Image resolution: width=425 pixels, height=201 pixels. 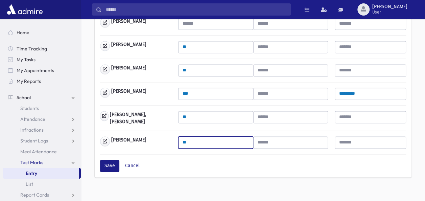 What do you see at coordinates (389, 12) in the screenshot?
I see `span: User` at bounding box center [389, 12].